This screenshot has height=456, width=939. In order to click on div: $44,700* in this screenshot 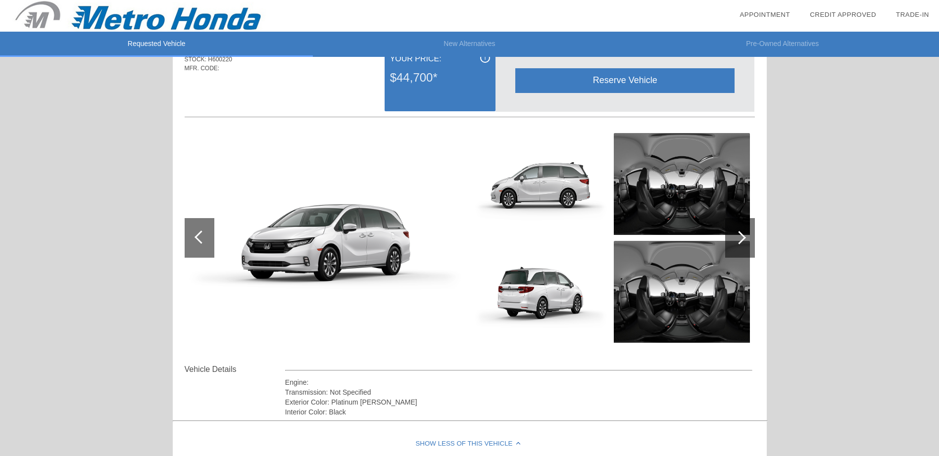, I will do `click(440, 78)`.